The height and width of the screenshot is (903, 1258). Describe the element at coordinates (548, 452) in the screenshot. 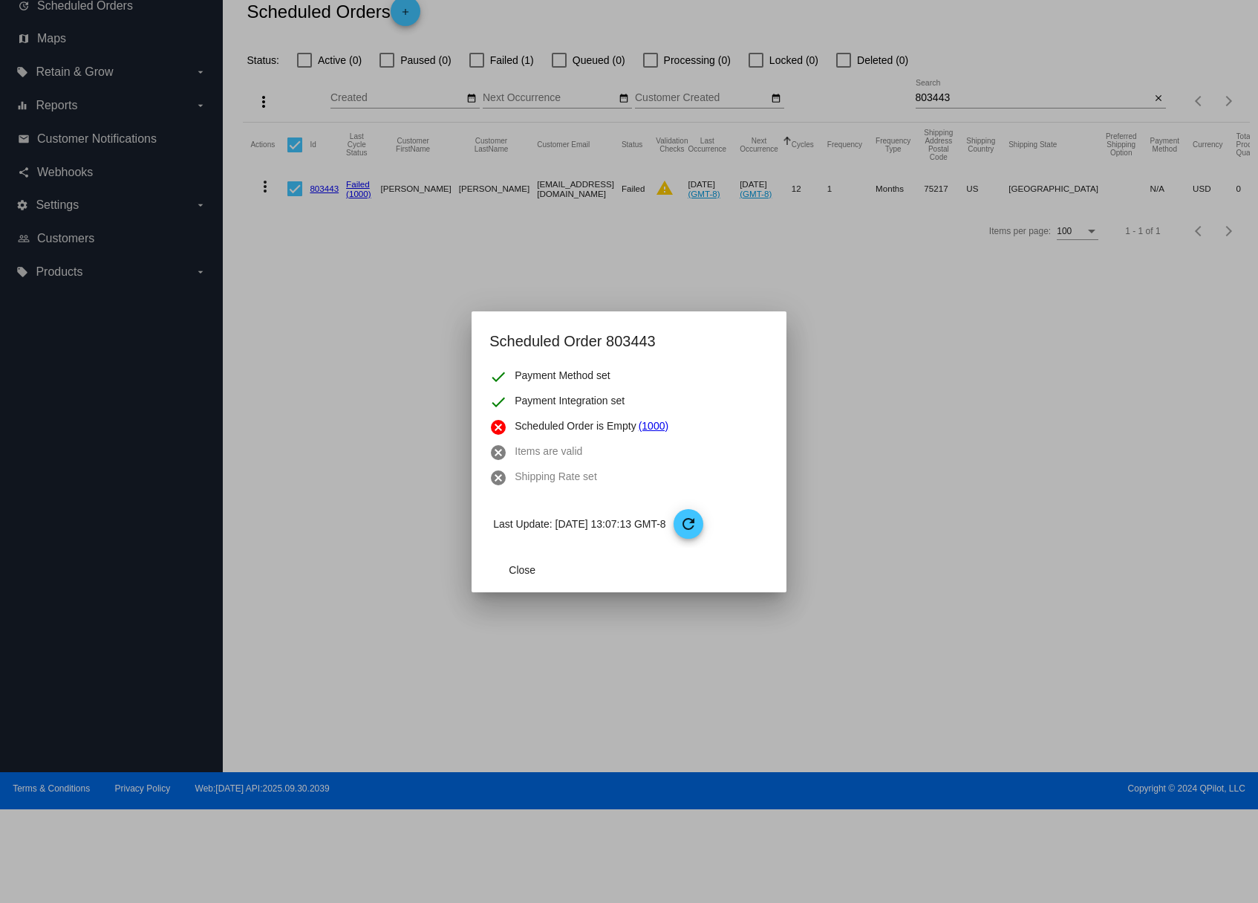

I see `span: Items are valid` at that location.